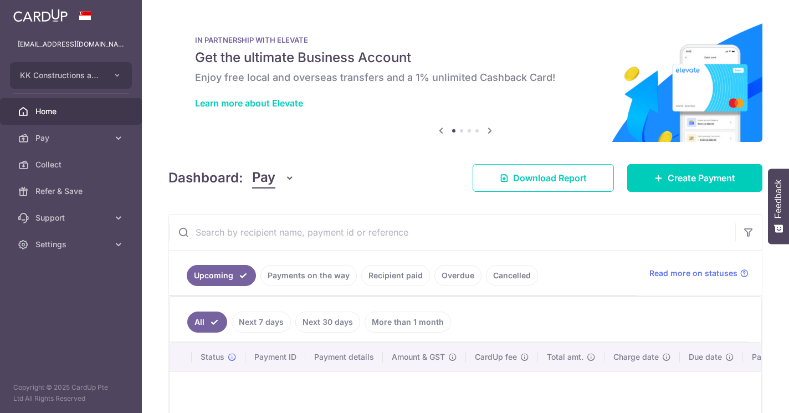  I want to click on img: Renovation banner, so click(466, 80).